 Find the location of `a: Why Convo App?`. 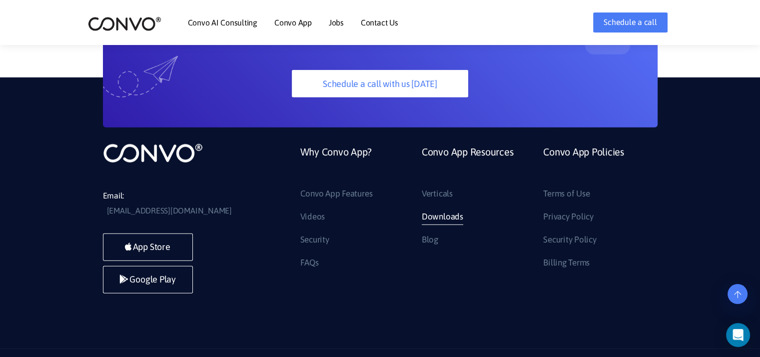

a: Why Convo App? is located at coordinates (336, 164).